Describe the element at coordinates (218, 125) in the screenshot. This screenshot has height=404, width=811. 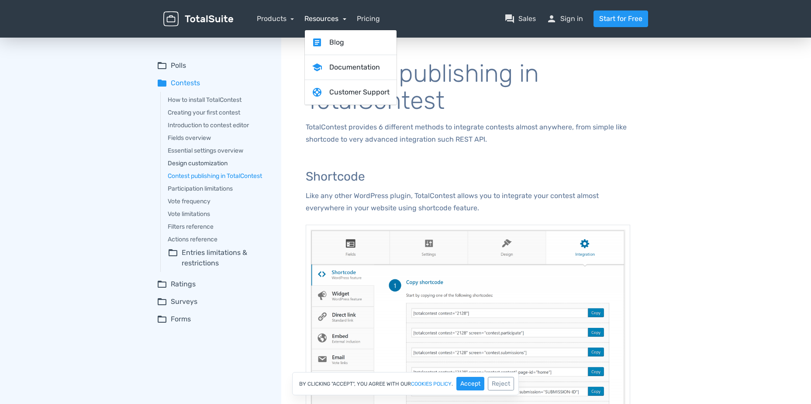
I see `a: Introduction to contest editor` at that location.